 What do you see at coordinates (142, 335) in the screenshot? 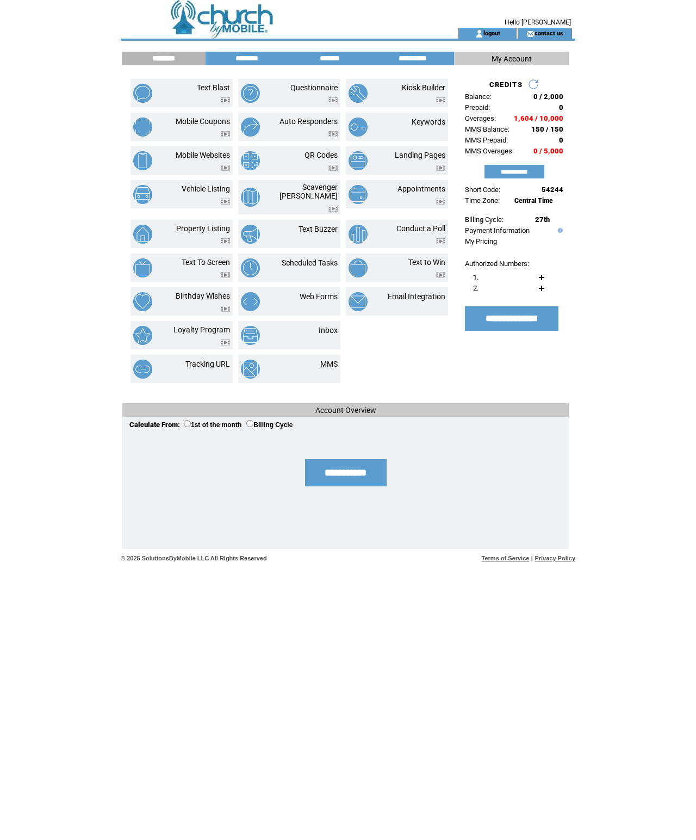
I see `img: loyalty-program.png` at bounding box center [142, 335].